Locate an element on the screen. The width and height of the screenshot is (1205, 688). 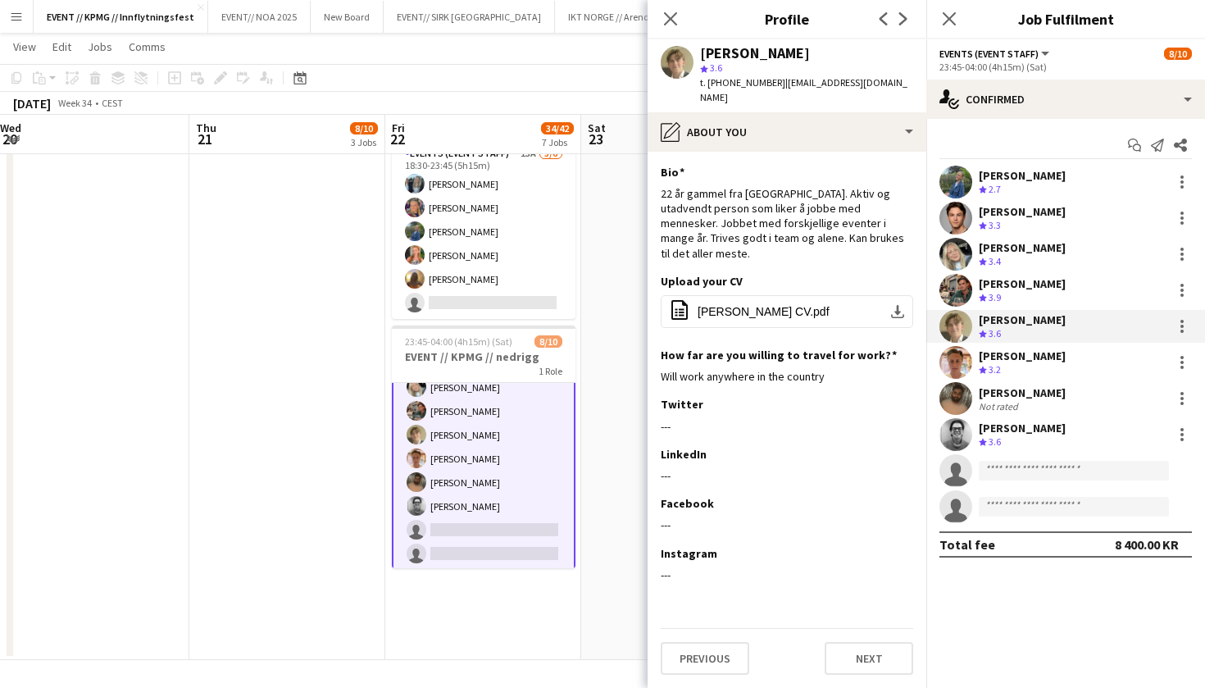
span: View is located at coordinates (25, 47).